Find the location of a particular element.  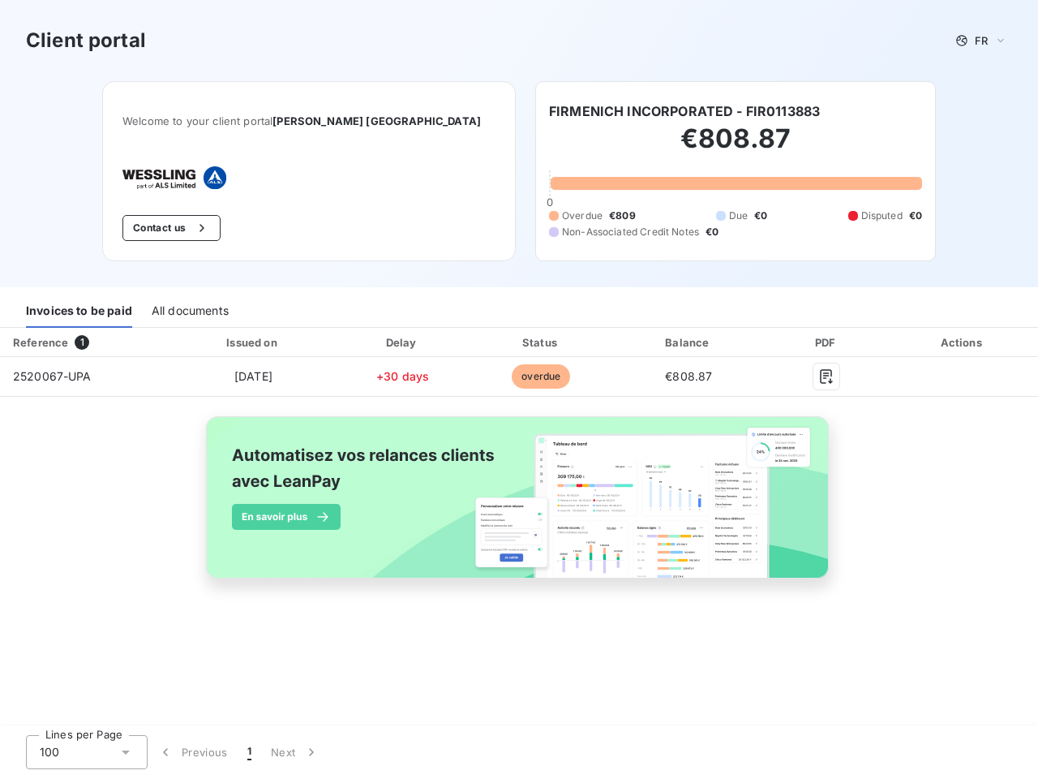

img: Company logo is located at coordinates (174, 178).